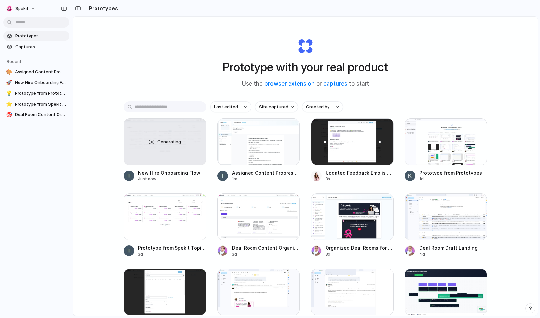 The height and width of the screenshot is (318, 540). Describe the element at coordinates (276, 107) in the screenshot. I see `button: Site captured` at that location.